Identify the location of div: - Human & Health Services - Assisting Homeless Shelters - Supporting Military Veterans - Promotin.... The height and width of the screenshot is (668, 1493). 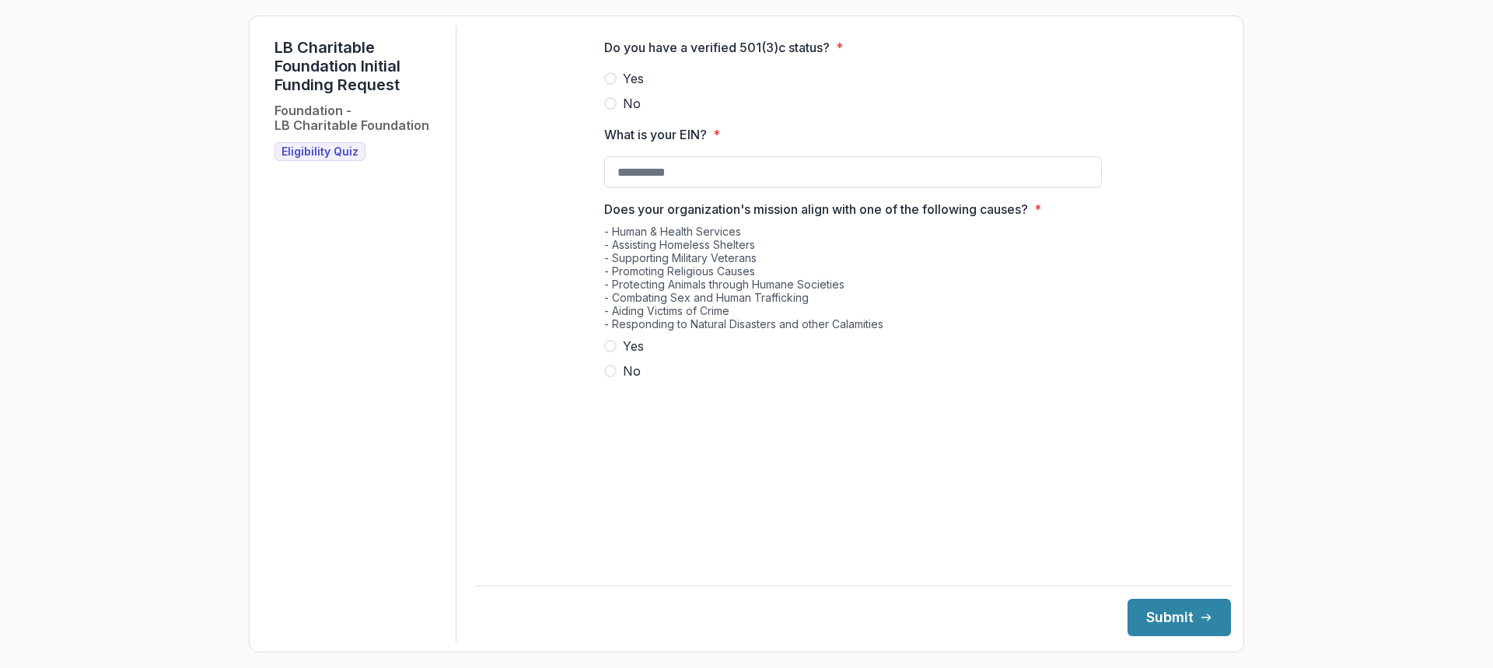
(853, 281).